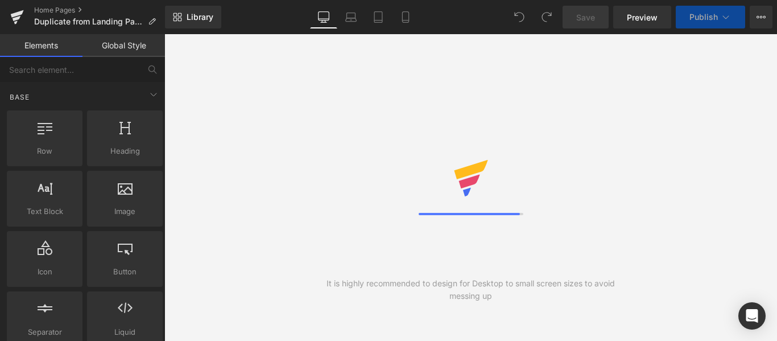 This screenshot has width=777, height=341. I want to click on span: Text Block, so click(44, 211).